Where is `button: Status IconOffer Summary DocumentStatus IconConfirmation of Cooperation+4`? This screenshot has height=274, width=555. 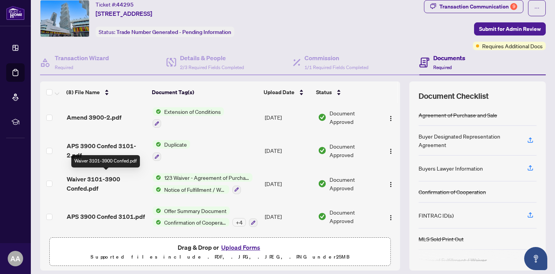 button: Status IconOffer Summary DocumentStatus IconConfirmation of Cooperation+4 is located at coordinates (205, 217).